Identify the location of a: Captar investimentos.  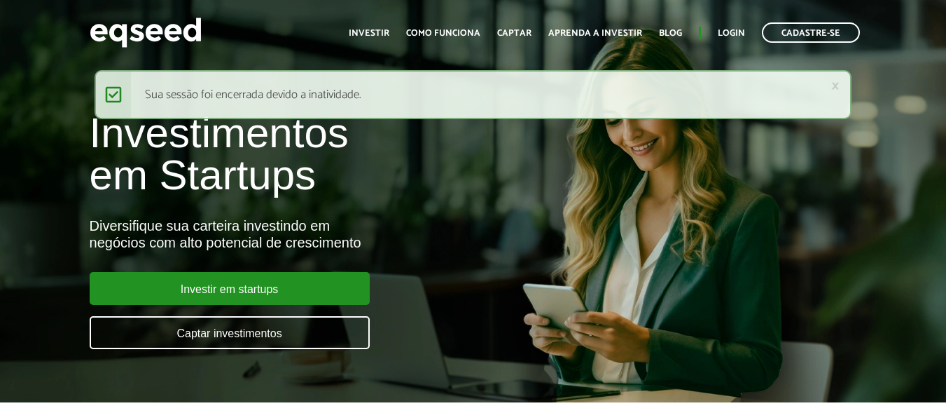
(230, 332).